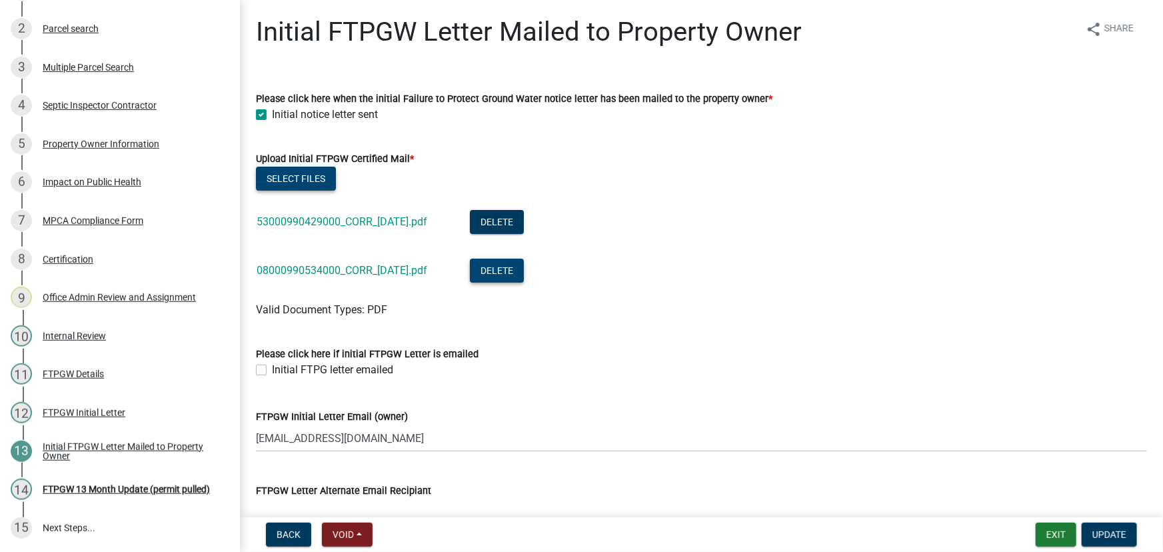  I want to click on div: Parcel search, so click(71, 29).